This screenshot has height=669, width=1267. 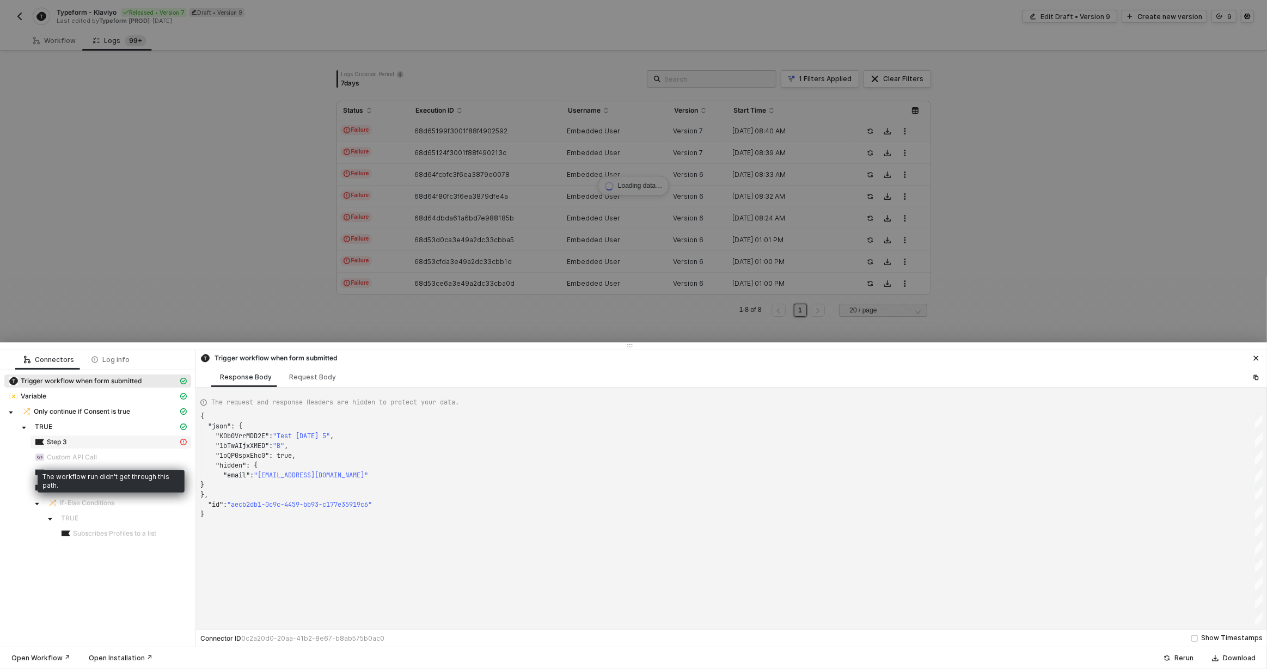 What do you see at coordinates (242, 456) in the screenshot?
I see `span: "1oQP0spxEhc0"` at bounding box center [242, 456].